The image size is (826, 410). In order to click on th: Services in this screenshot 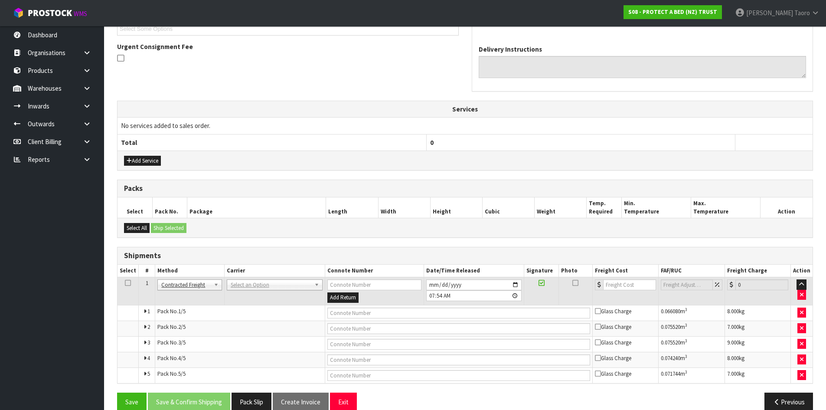, I will do `click(465, 109)`.